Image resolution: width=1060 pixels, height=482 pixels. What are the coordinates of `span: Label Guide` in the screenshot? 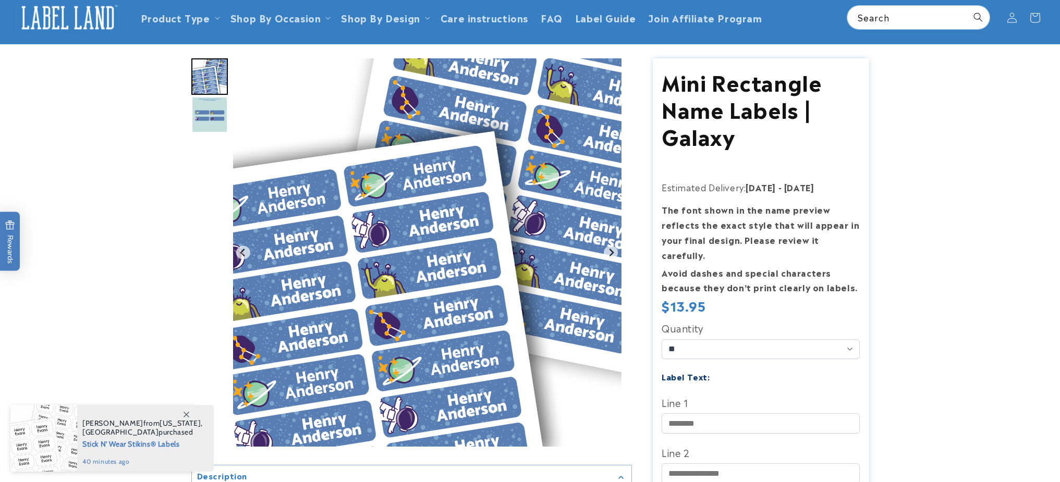 It's located at (605, 17).